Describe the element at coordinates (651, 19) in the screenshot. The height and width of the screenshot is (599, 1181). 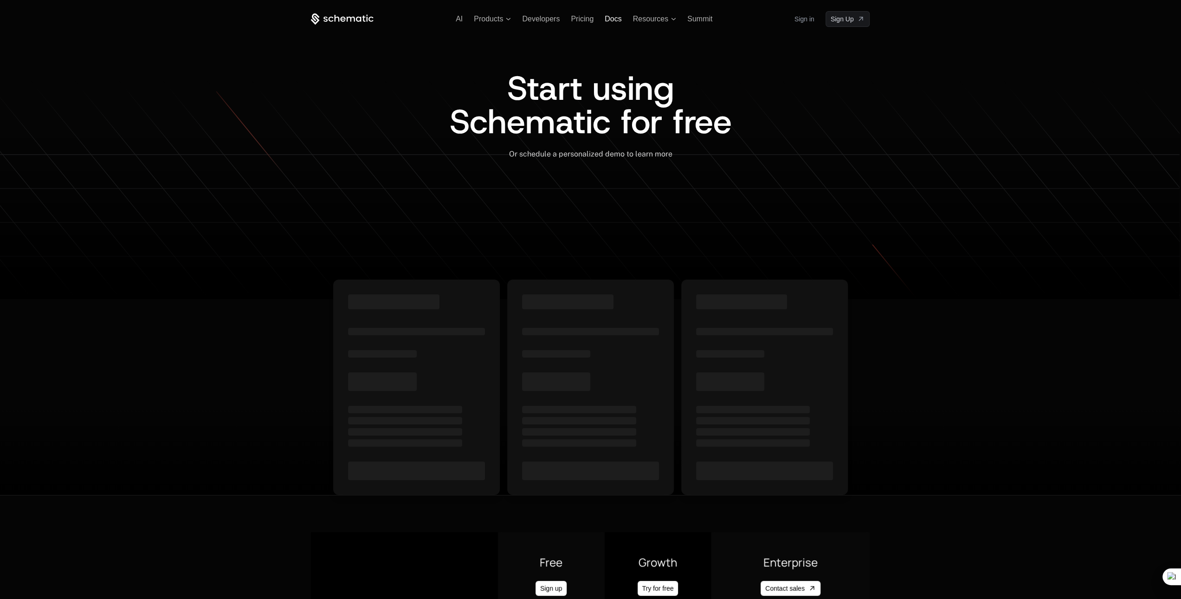
I see `span: Resources` at that location.